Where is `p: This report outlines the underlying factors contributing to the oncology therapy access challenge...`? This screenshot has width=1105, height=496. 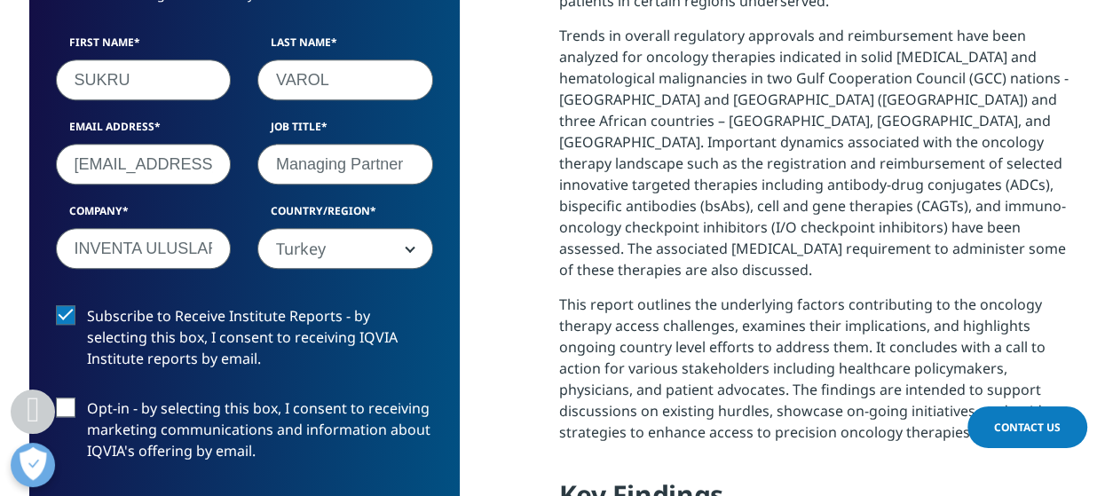
p: This report outlines the underlying factors contributing to the oncology therapy access challenge... is located at coordinates (817, 374).